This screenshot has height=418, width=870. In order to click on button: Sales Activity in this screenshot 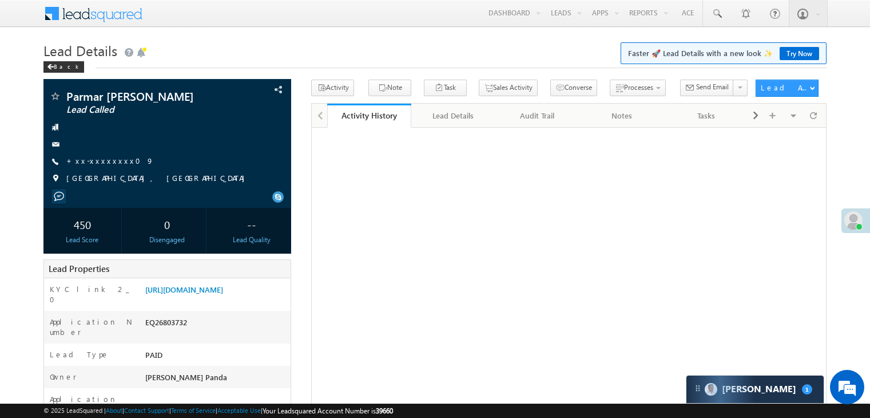, I will do `click(508, 88)`.